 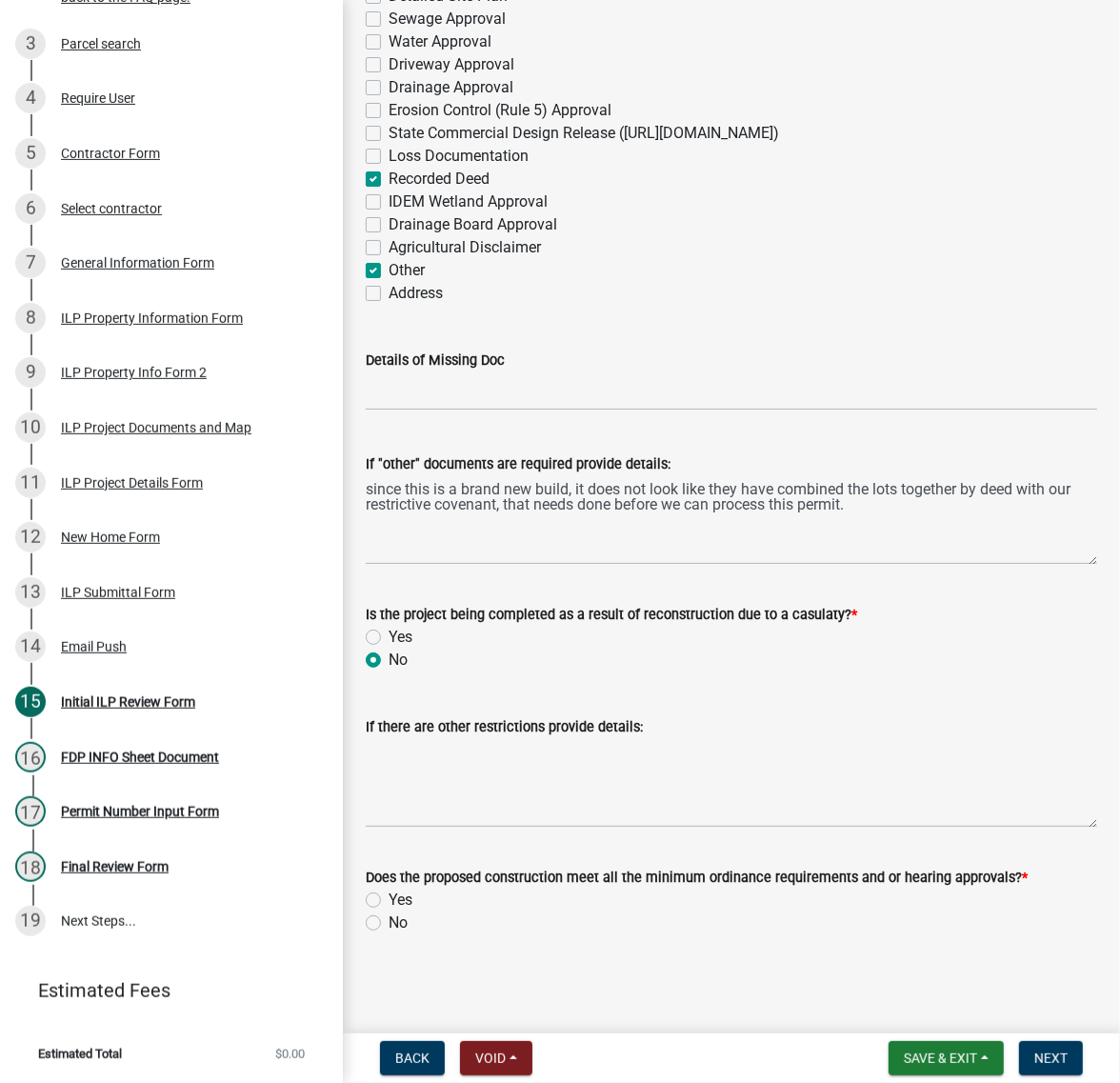 I want to click on div: 15, so click(x=30, y=702).